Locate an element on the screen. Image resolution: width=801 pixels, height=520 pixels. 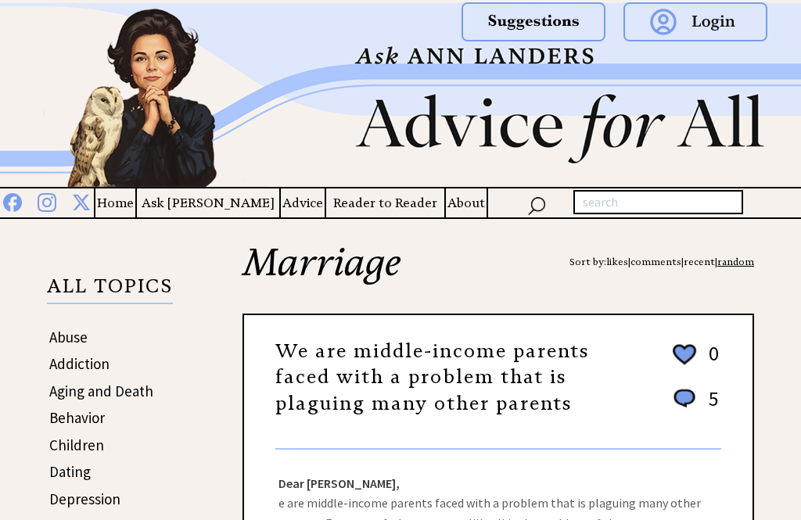
img: suggestions.png is located at coordinates (534, 22).